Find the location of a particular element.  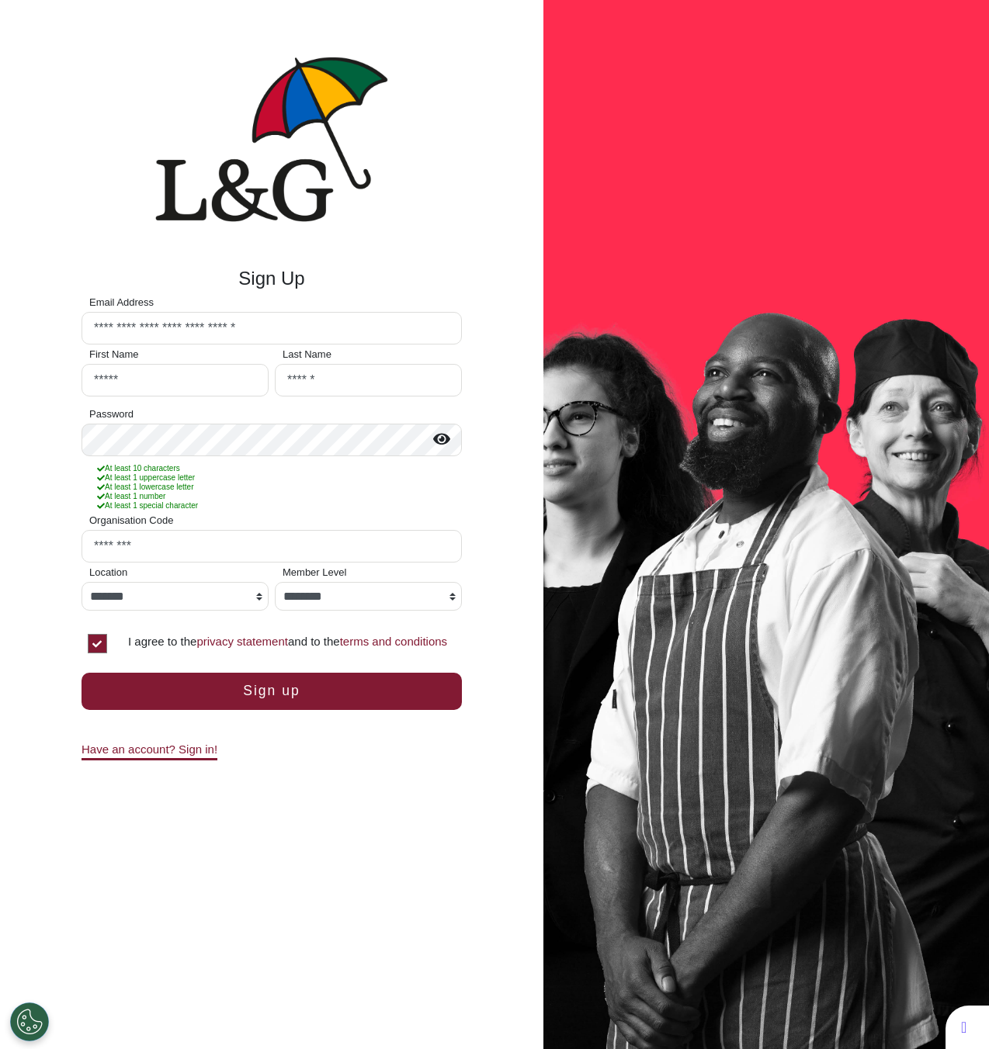

span: At least 1 lowercase letter is located at coordinates (145, 487).